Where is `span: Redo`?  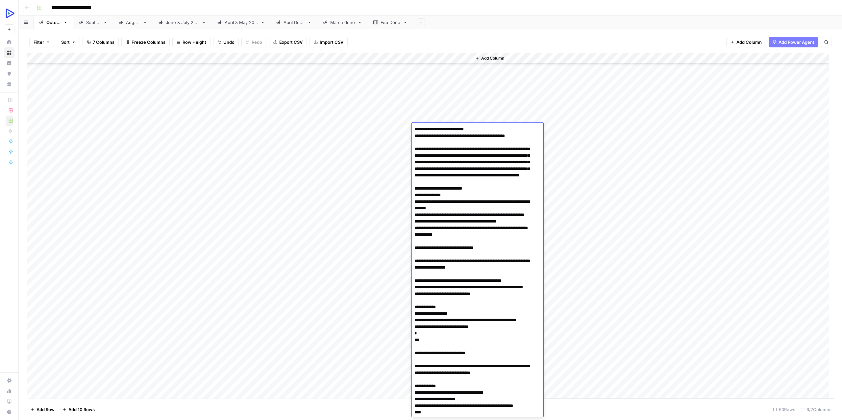 span: Redo is located at coordinates (257, 42).